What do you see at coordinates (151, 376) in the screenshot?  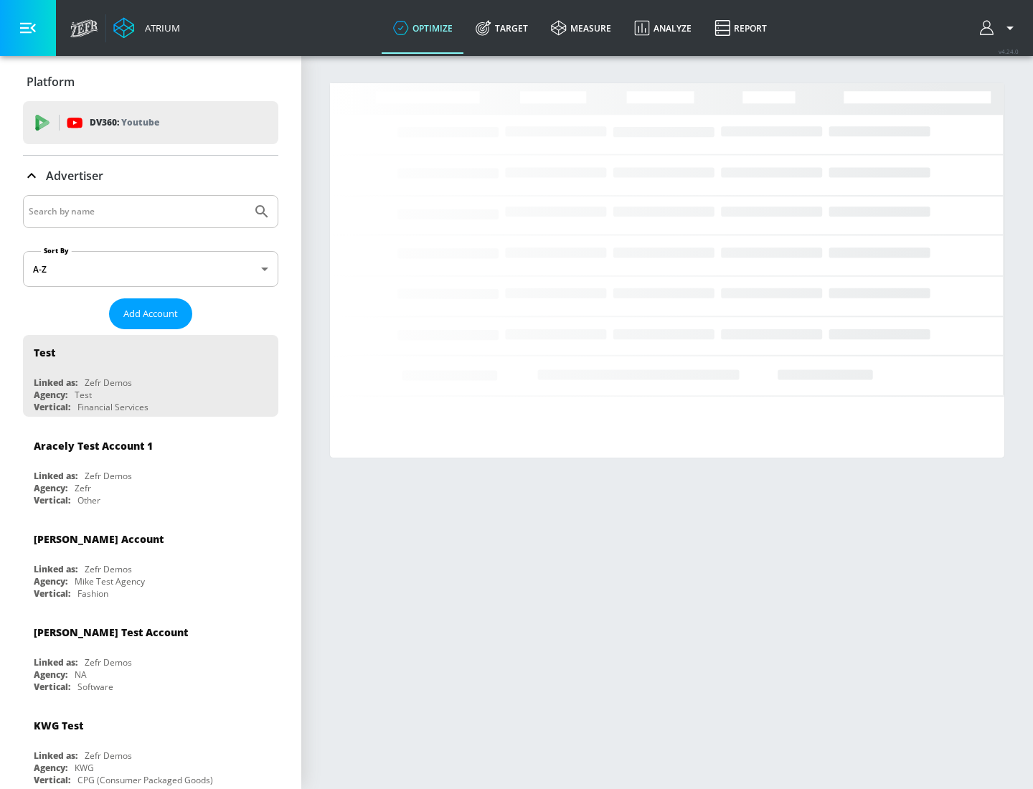 I see `div: TestLinked as:Zefr DemosAgency:TestVertical:Financial Services` at bounding box center [151, 376].